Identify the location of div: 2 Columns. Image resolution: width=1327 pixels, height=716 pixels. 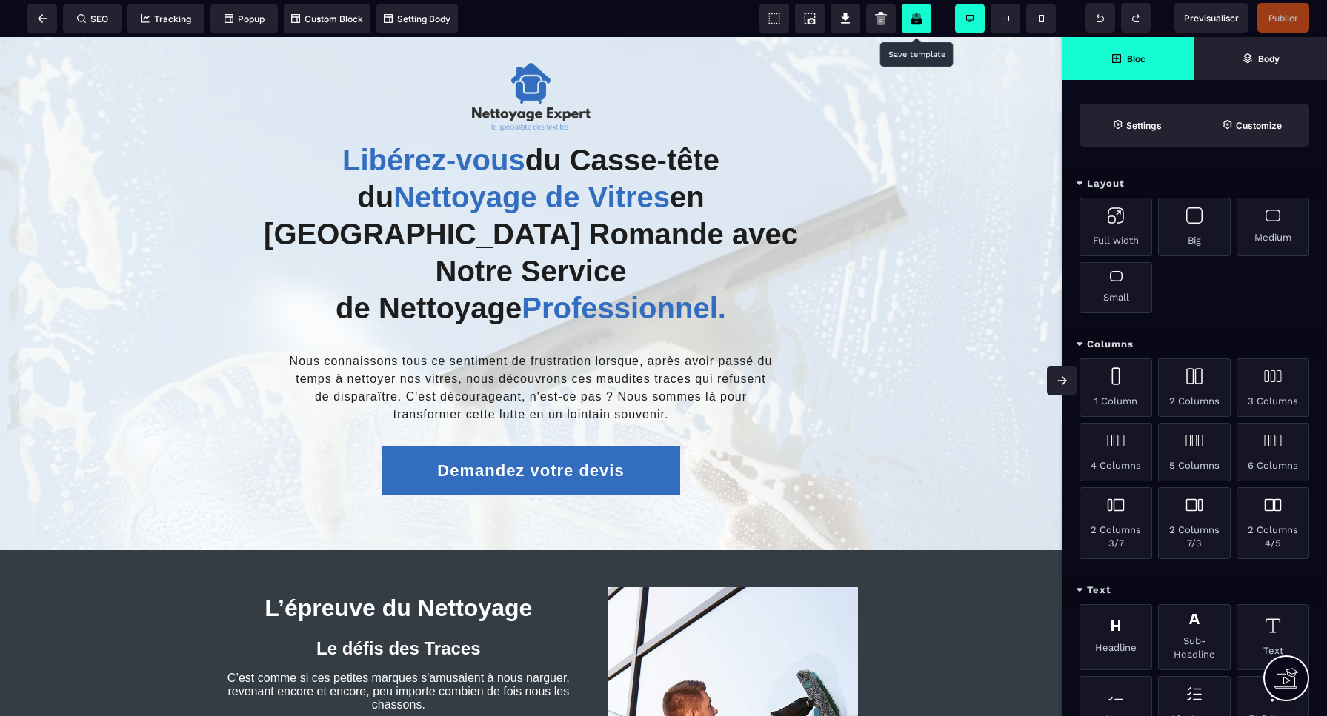
(1194, 387).